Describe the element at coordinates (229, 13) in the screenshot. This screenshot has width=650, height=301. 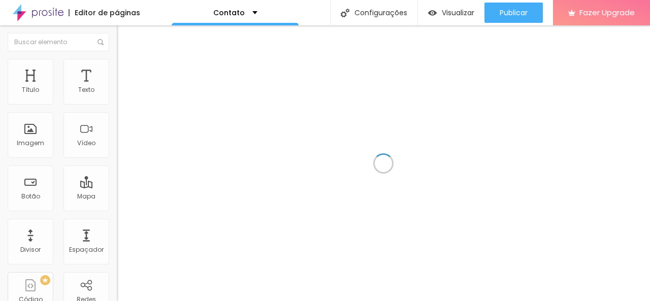
I see `p: Contato` at that location.